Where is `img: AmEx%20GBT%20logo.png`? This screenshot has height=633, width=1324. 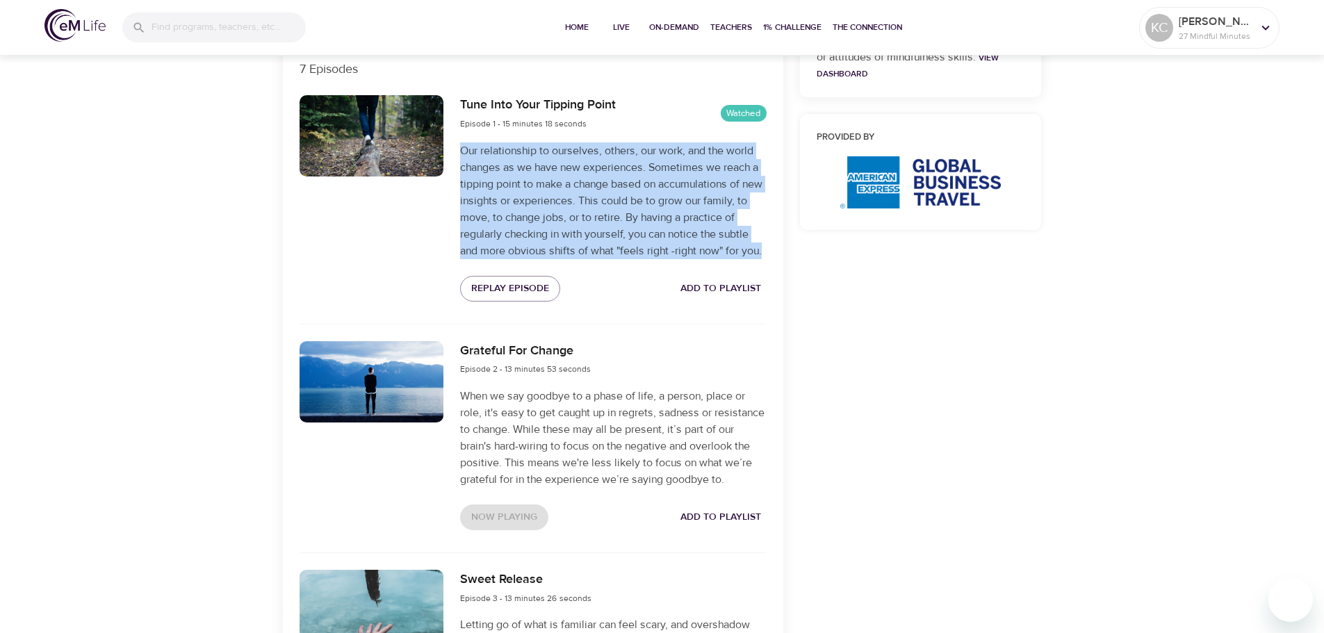 img: AmEx%20GBT%20logo.png is located at coordinates (921, 182).